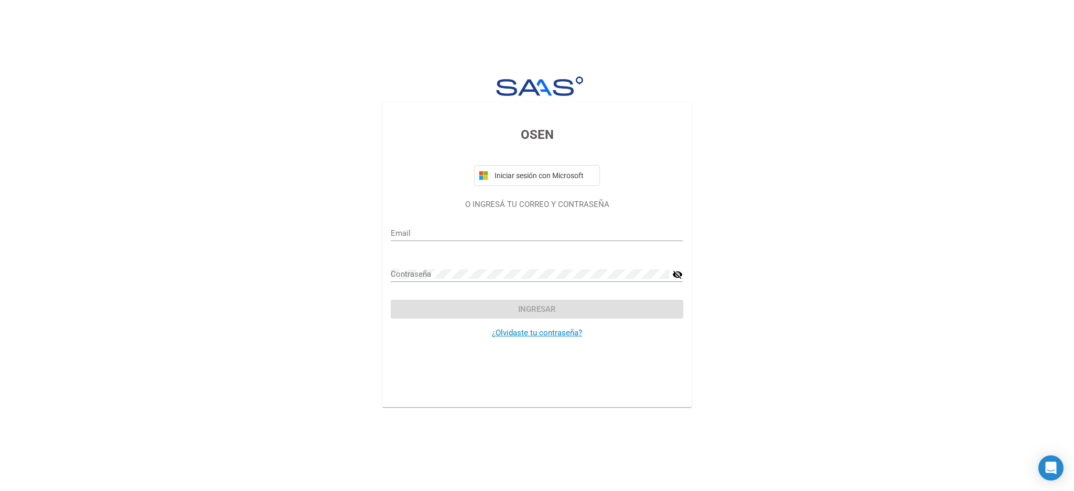  Describe the element at coordinates (1051, 468) in the screenshot. I see `div: Open Intercom Messenger` at that location.